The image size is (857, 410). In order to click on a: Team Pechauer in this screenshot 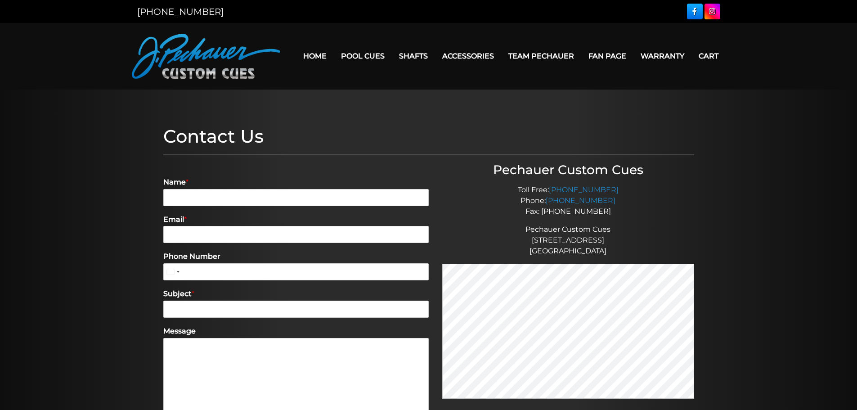, I will do `click(541, 56)`.